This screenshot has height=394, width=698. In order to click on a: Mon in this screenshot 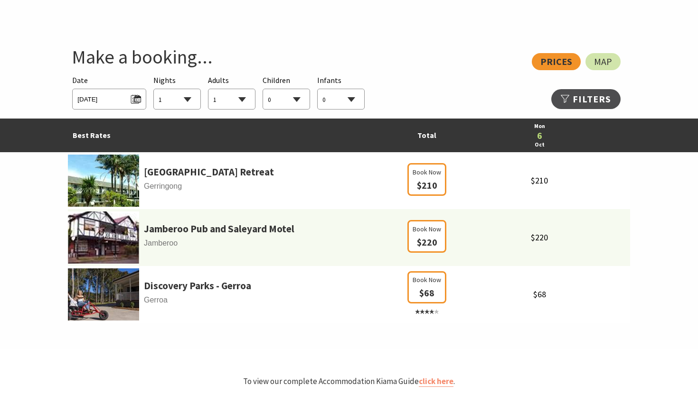, I will do `click(539, 126)`.